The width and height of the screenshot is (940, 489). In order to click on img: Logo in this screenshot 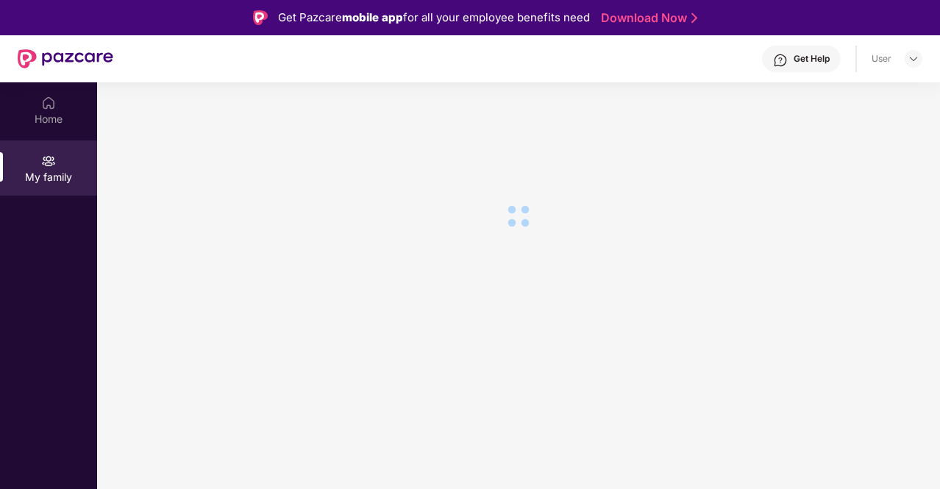, I will do `click(261, 18)`.